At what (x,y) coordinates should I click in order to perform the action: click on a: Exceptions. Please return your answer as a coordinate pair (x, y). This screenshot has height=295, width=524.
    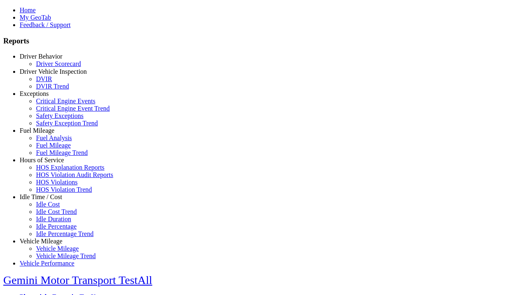
    Looking at the image, I should click on (34, 93).